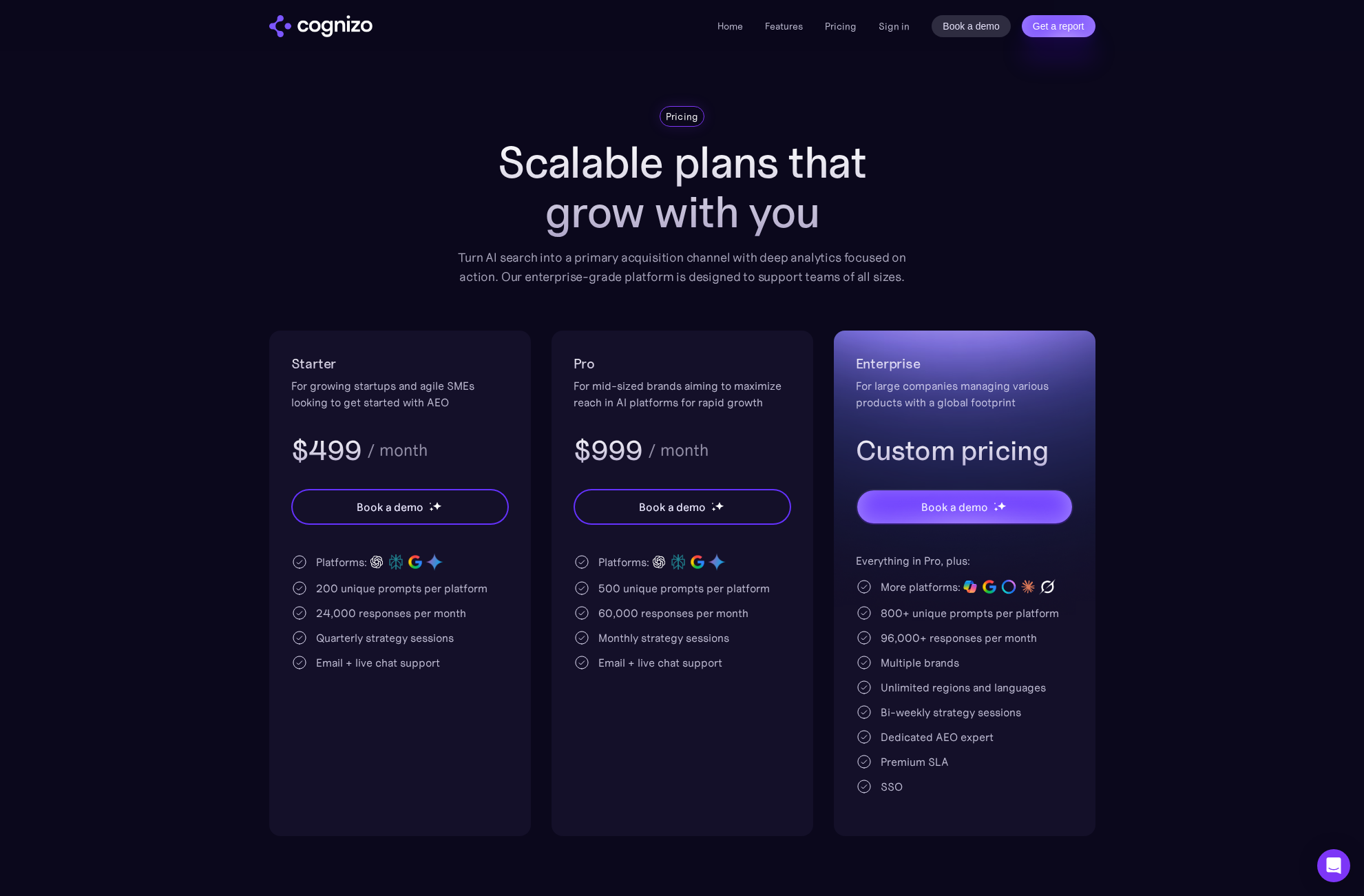 This screenshot has height=896, width=1364. Describe the element at coordinates (674, 613) in the screenshot. I see `div: 60,000 responses per month` at that location.